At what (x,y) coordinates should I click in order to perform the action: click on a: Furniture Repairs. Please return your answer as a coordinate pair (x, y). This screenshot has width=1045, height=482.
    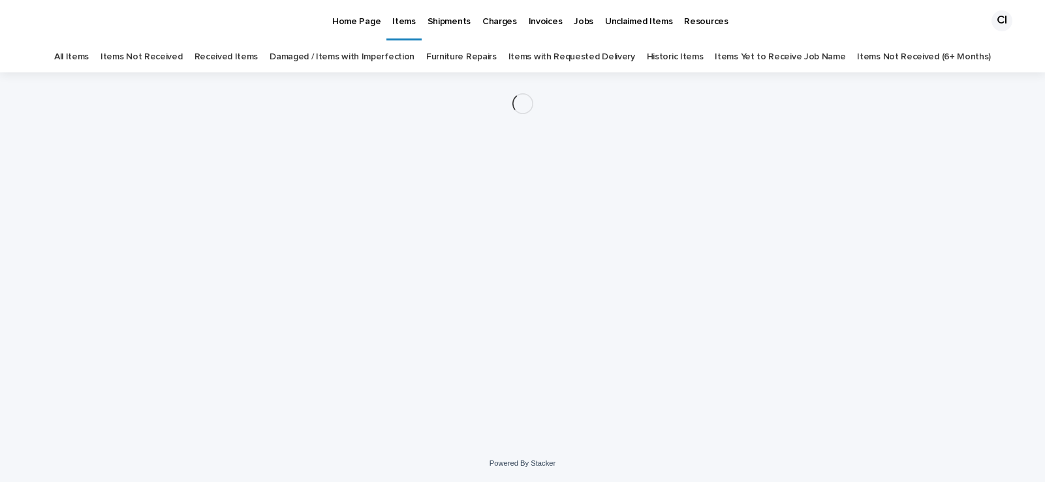
    Looking at the image, I should click on (461, 57).